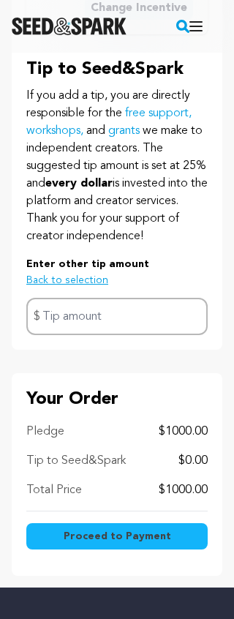  I want to click on button: Back to selection, so click(67, 280).